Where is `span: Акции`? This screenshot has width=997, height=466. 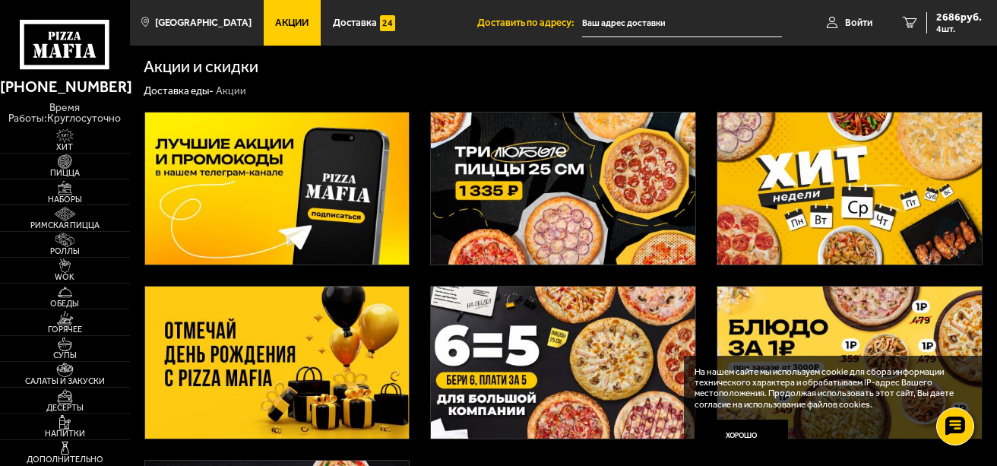
span: Акции is located at coordinates (292, 22).